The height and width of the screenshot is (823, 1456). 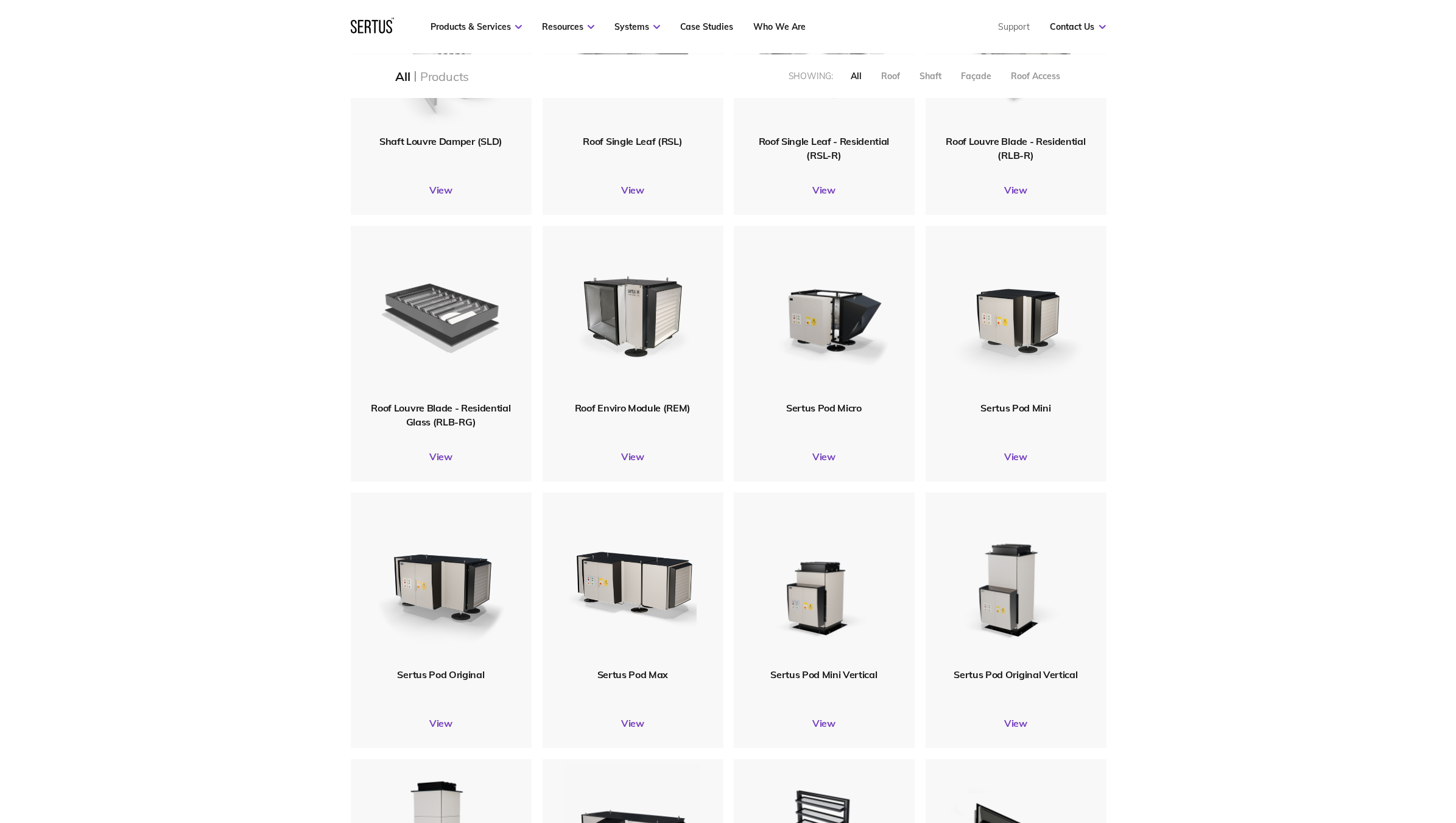 I want to click on span: Sertus Pod Original Vertical, so click(x=1016, y=675).